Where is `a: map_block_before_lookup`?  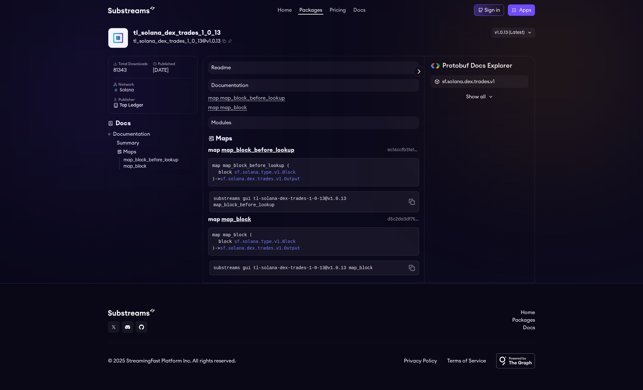
a: map_block_before_lookup is located at coordinates (161, 160).